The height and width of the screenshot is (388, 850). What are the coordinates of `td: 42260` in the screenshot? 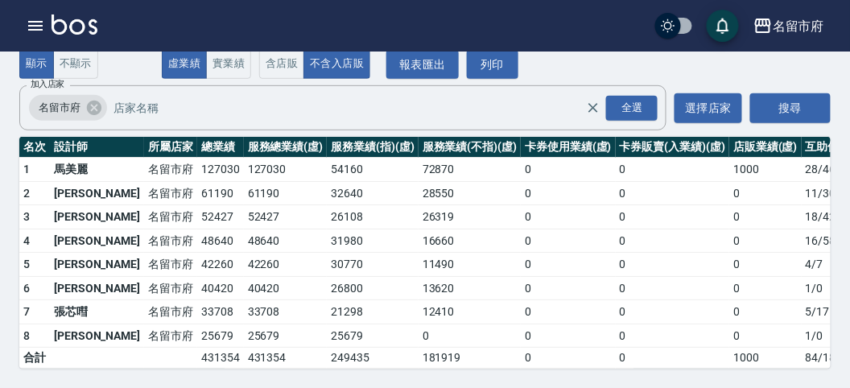 It's located at (221, 265).